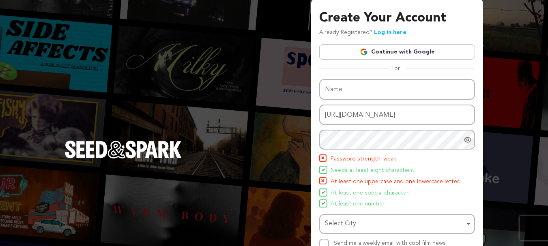  I want to click on span: At least one special character., so click(370, 193).